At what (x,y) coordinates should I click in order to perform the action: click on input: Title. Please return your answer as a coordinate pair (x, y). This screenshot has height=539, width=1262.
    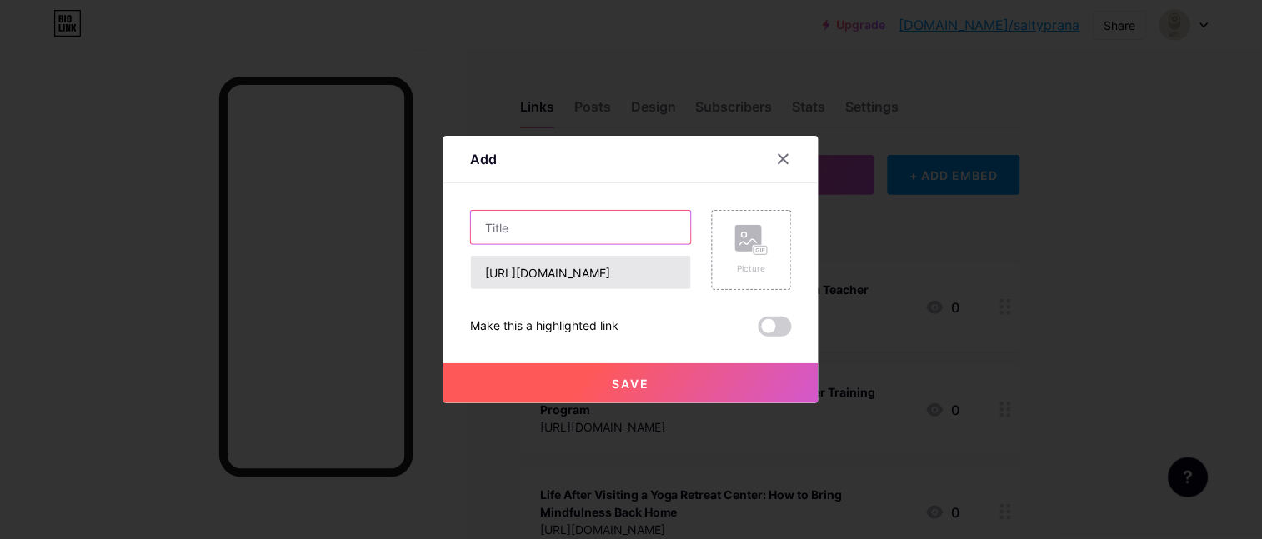
    Looking at the image, I should click on (581, 227).